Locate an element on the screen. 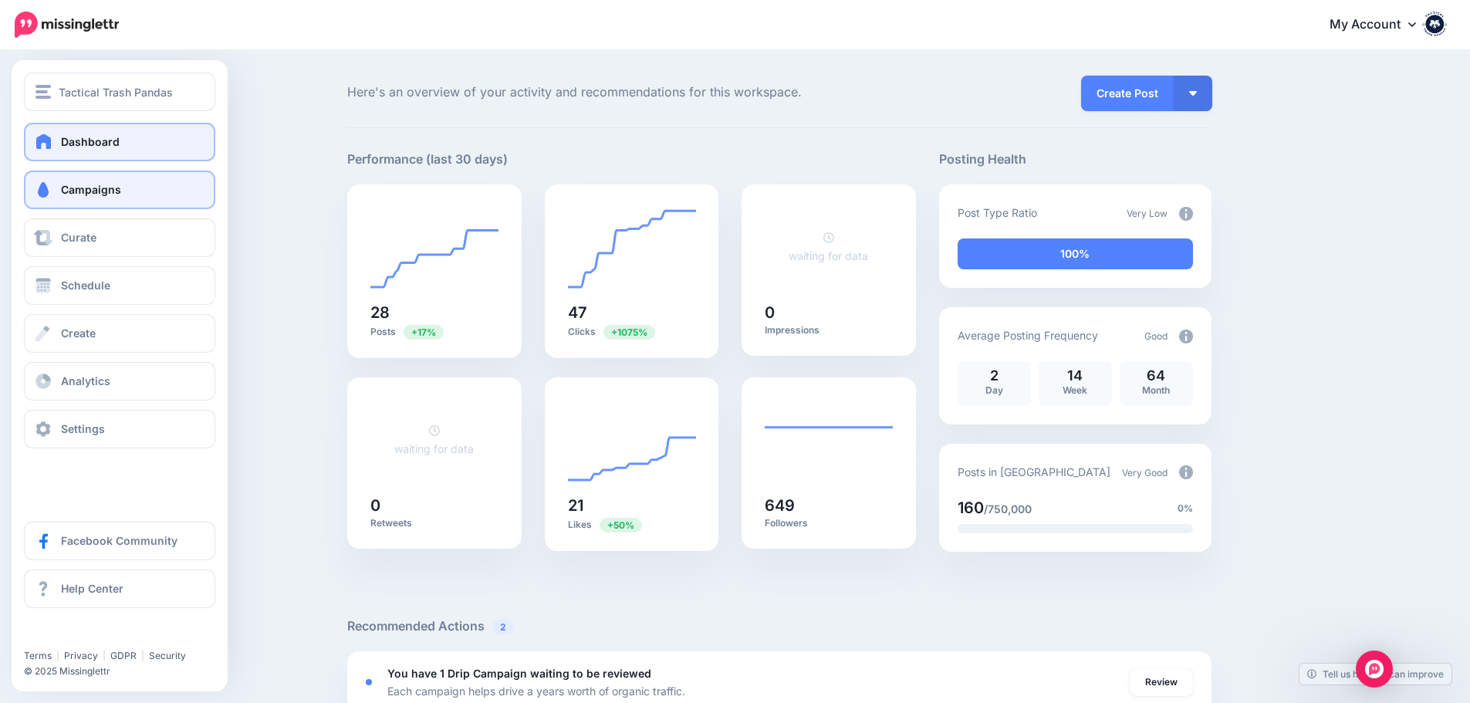 Image resolution: width=1470 pixels, height=703 pixels. h5: 47 is located at coordinates (632, 313).